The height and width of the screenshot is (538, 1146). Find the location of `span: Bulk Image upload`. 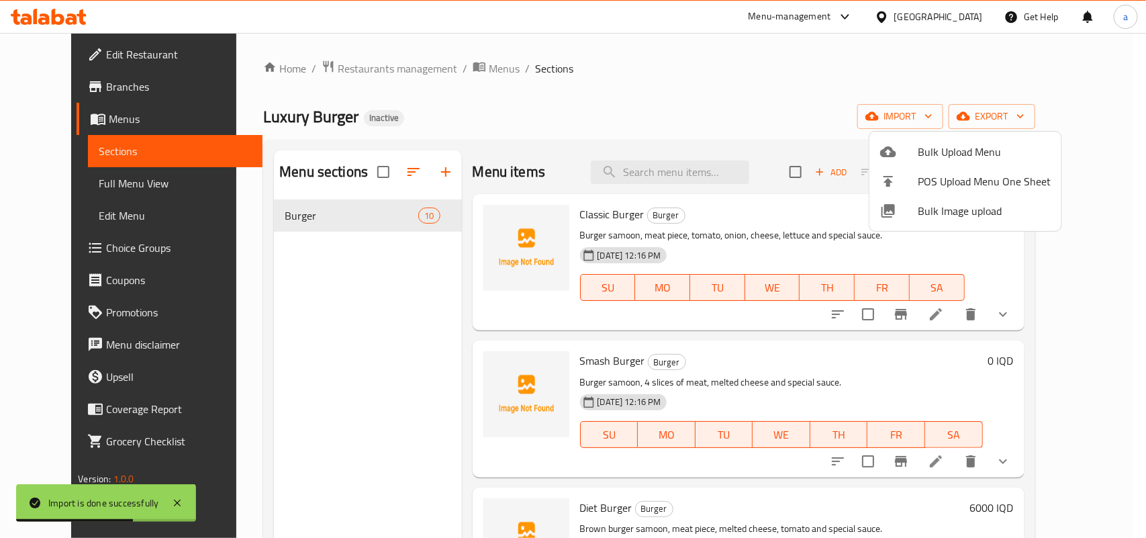

span: Bulk Image upload is located at coordinates (984, 211).